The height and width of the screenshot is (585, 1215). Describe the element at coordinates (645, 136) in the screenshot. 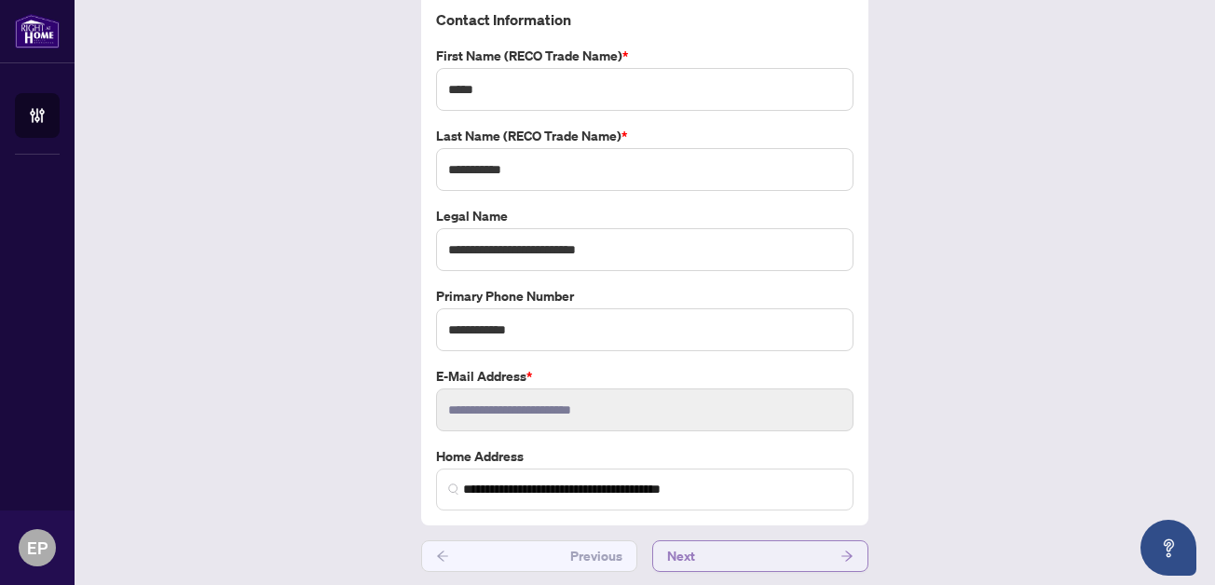

I see `label: Last Name (RECO Trade Name)` at that location.